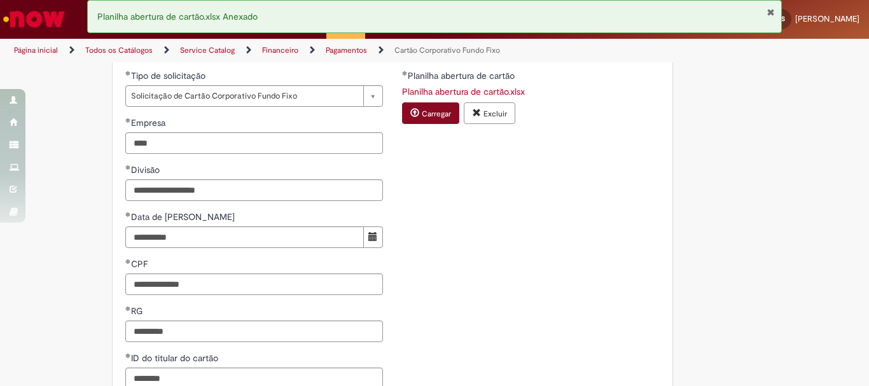  I want to click on span: Empresa, so click(150, 123).